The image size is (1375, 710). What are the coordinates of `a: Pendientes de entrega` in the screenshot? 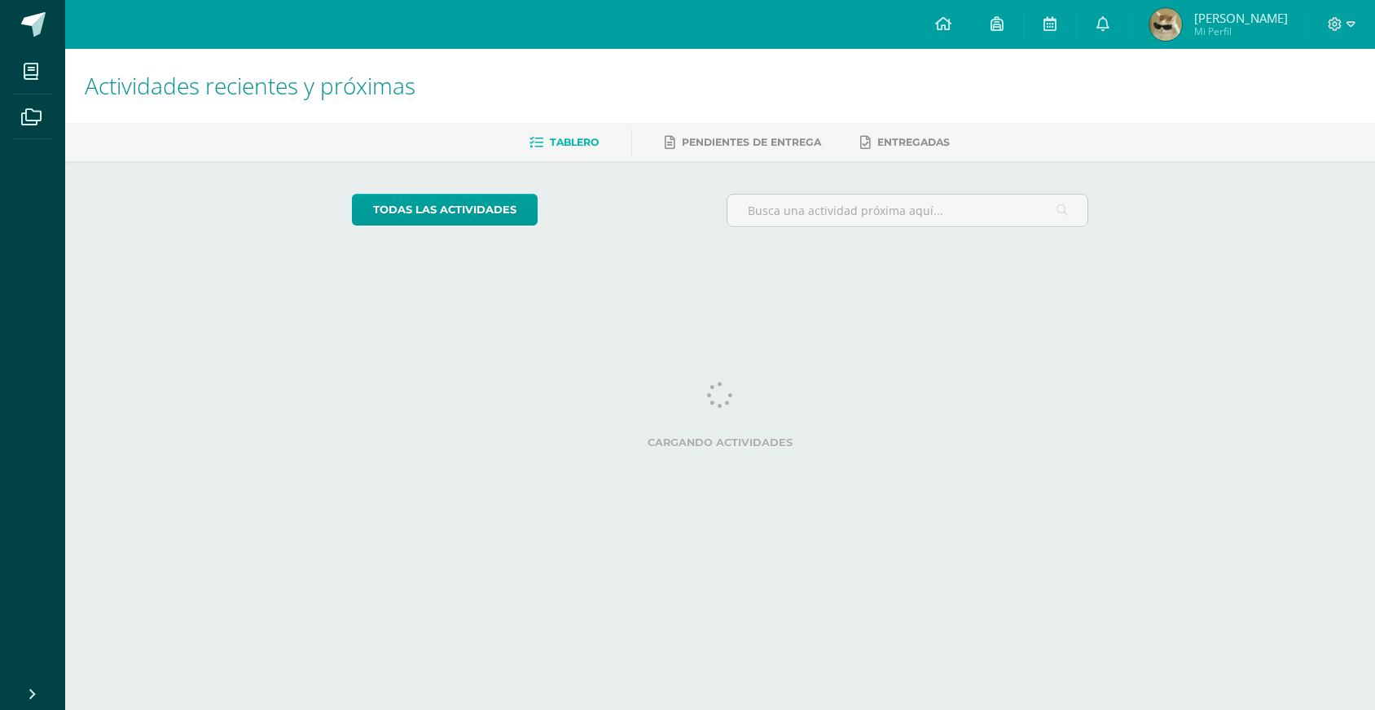 It's located at (743, 143).